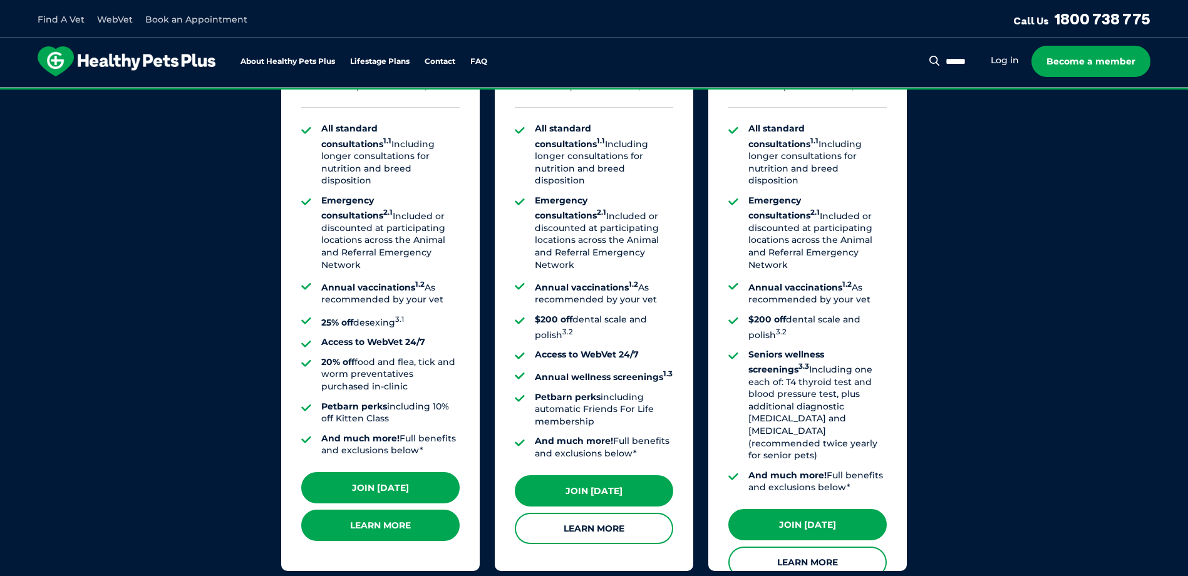  I want to click on button: Search, so click(934, 61).